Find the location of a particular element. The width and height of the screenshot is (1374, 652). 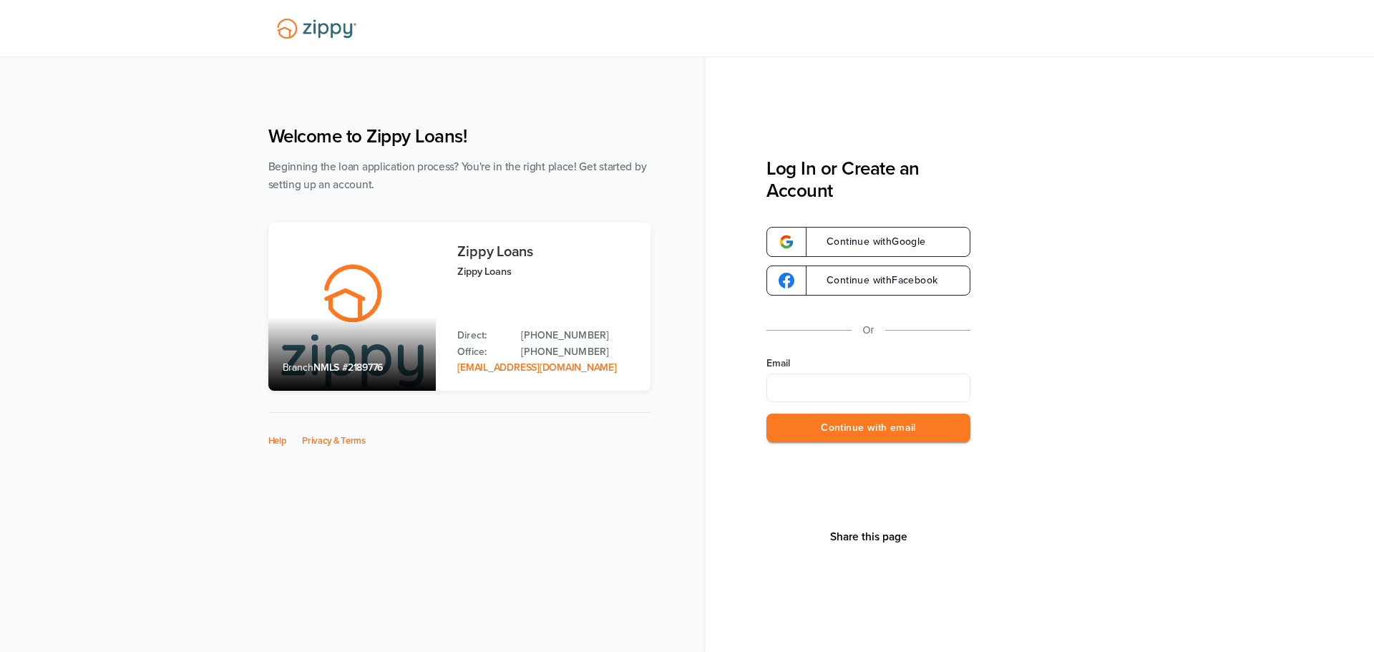

button: Share This Page is located at coordinates (868, 537).